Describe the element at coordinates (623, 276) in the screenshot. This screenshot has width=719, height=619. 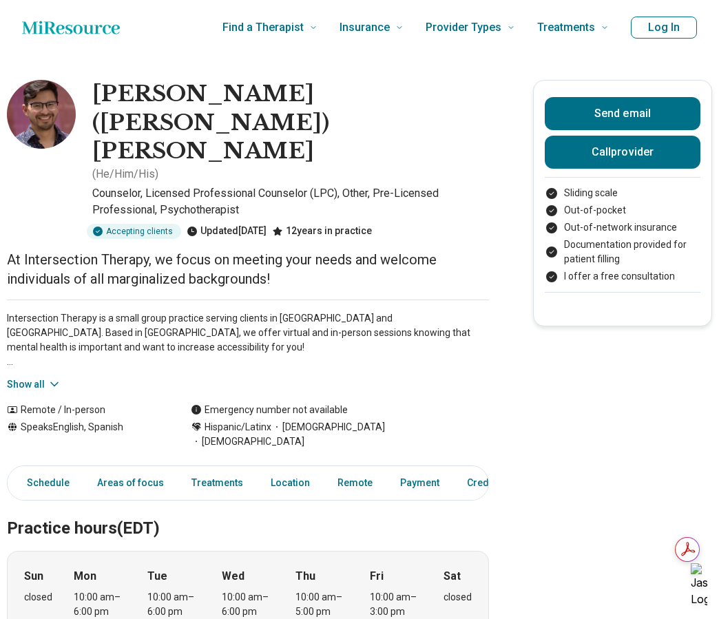
I see `li: I offer a free consultation` at that location.